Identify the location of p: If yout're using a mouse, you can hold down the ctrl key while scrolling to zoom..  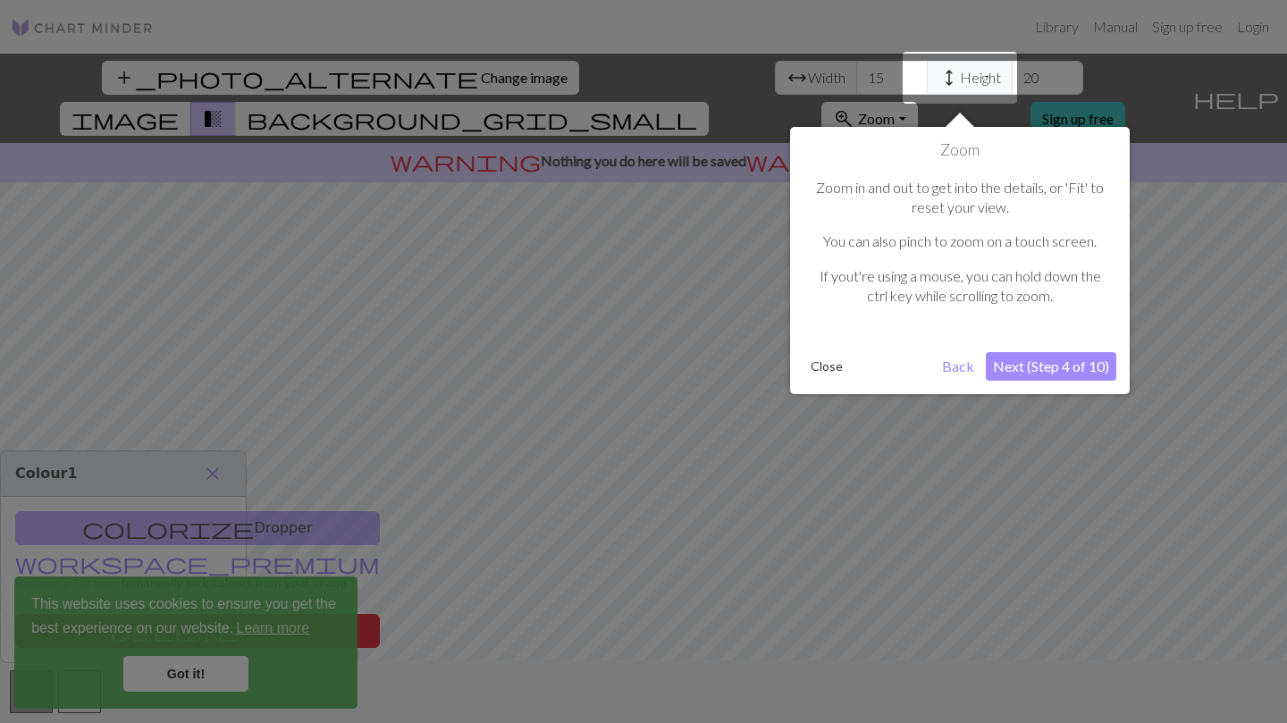
(960, 286).